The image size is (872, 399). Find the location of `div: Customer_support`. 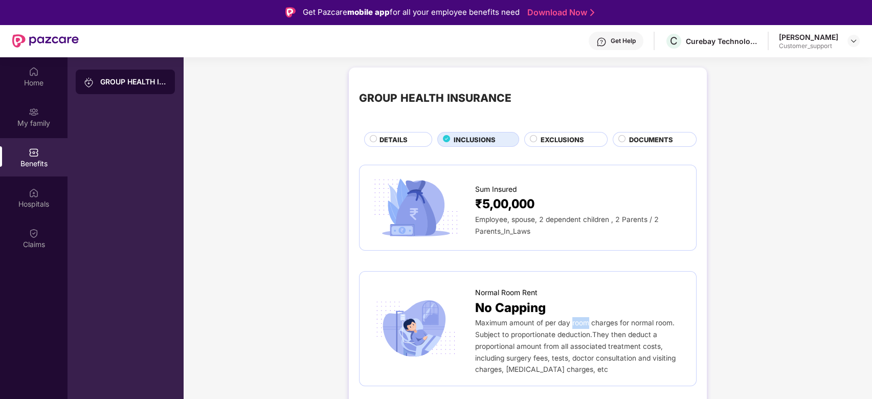

div: Customer_support is located at coordinates (809, 46).